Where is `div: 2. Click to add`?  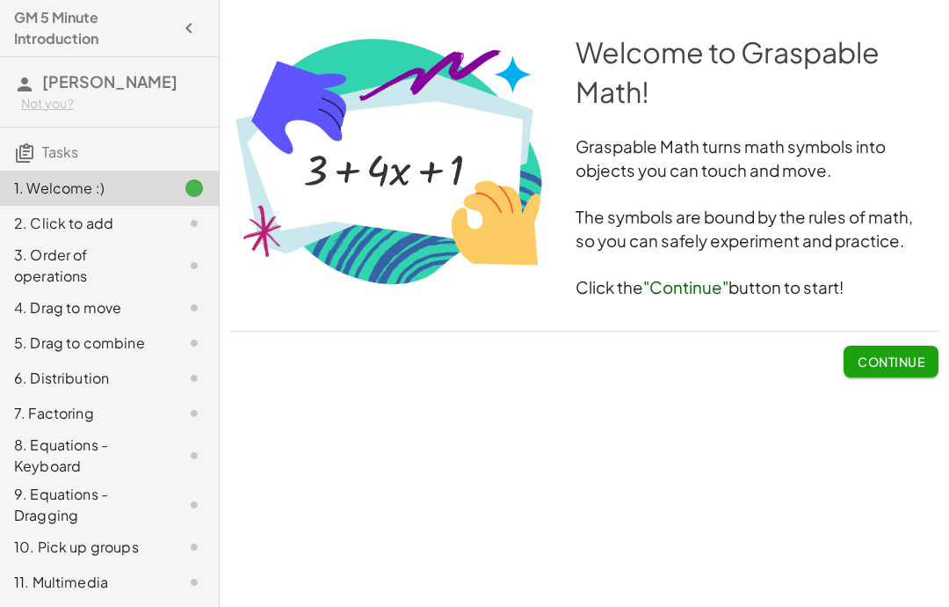
div: 2. Click to add is located at coordinates (84, 223).